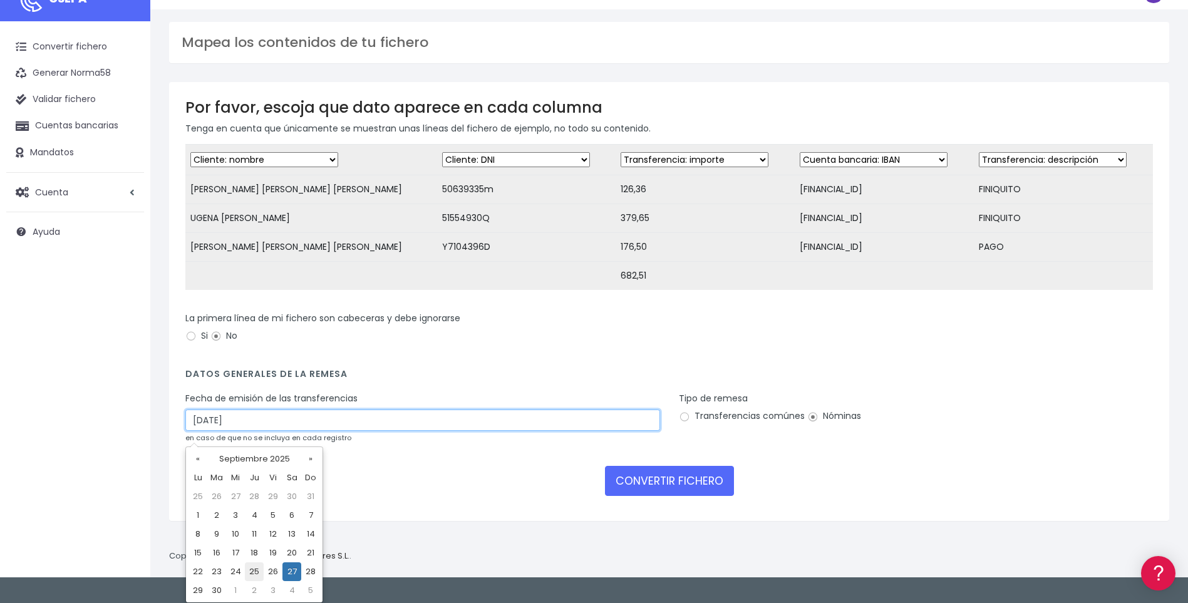 This screenshot has height=603, width=1188. What do you see at coordinates (741, 416) in the screenshot?
I see `label: Transferencias comúnes` at bounding box center [741, 416].